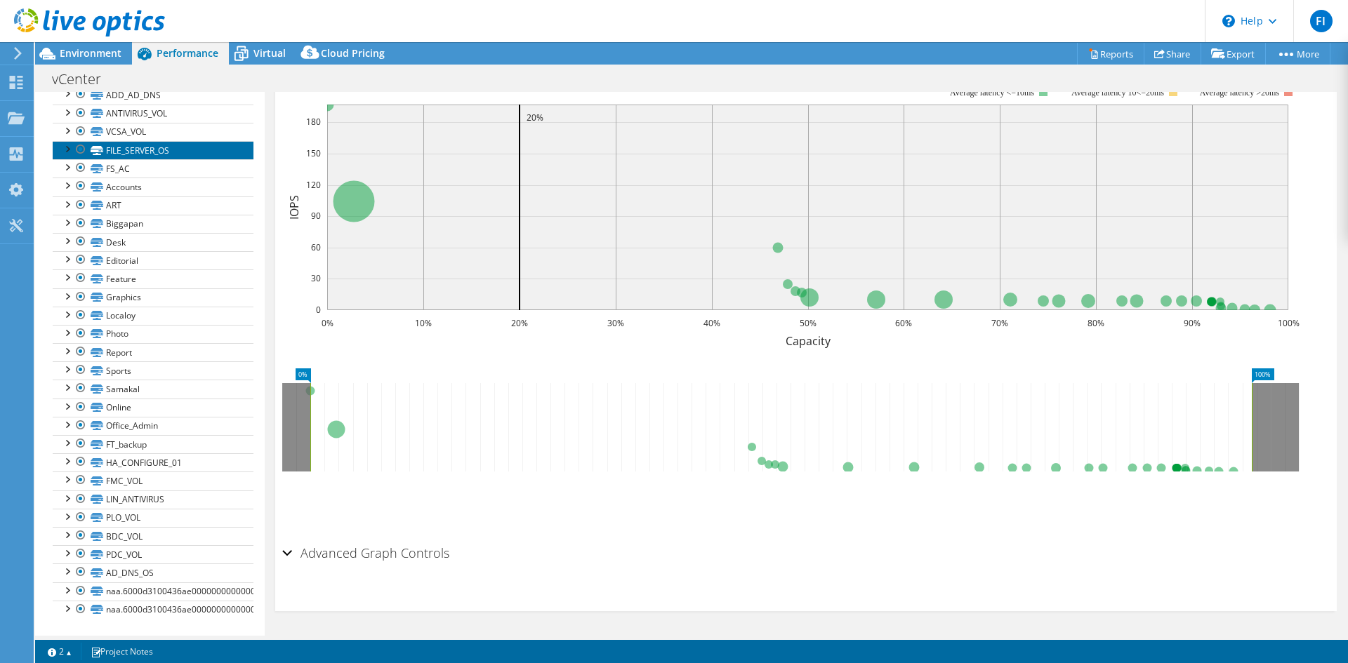 The width and height of the screenshot is (1348, 663). Describe the element at coordinates (153, 592) in the screenshot. I see `a: naa.6000d3100436ae000000000000000022` at that location.